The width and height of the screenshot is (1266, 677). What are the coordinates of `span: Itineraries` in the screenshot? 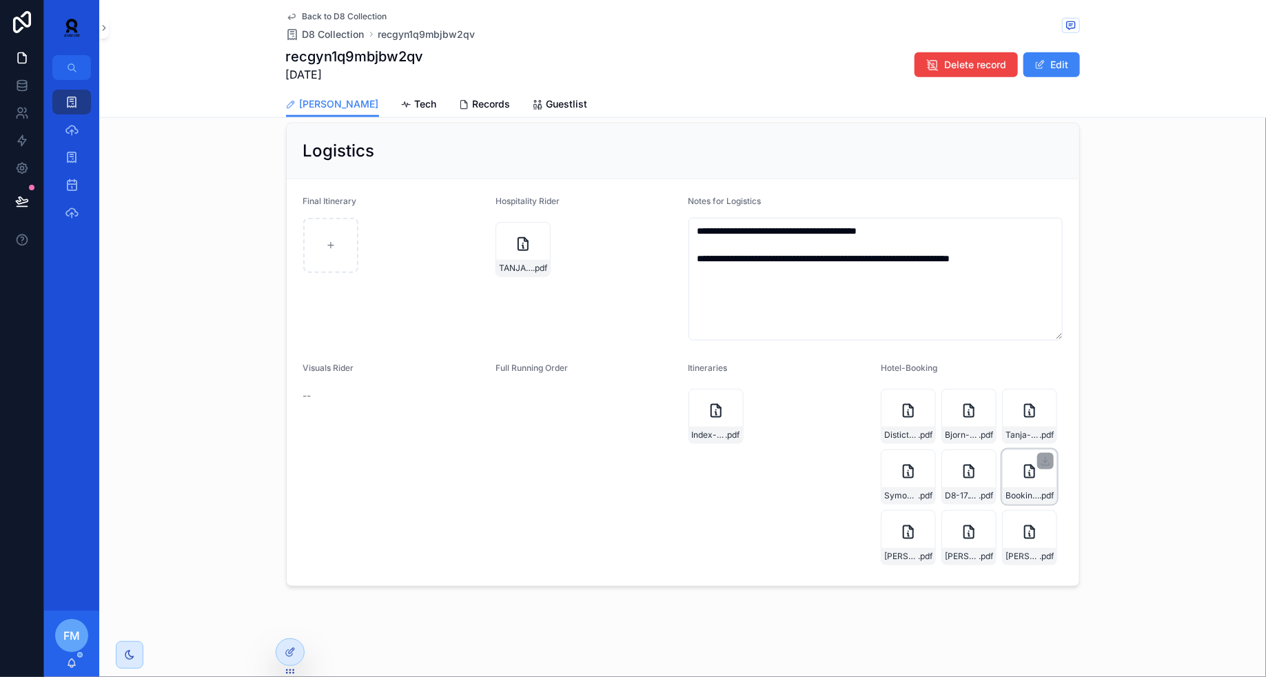 It's located at (708, 367).